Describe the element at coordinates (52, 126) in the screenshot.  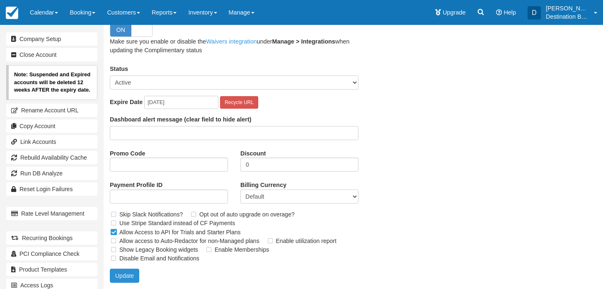
I see `a: Copy Account` at that location.